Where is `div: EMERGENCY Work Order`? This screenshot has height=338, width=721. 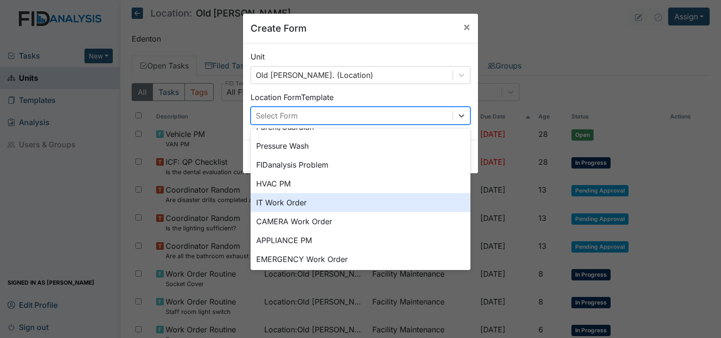
div: EMERGENCY Work Order is located at coordinates (360, 259).